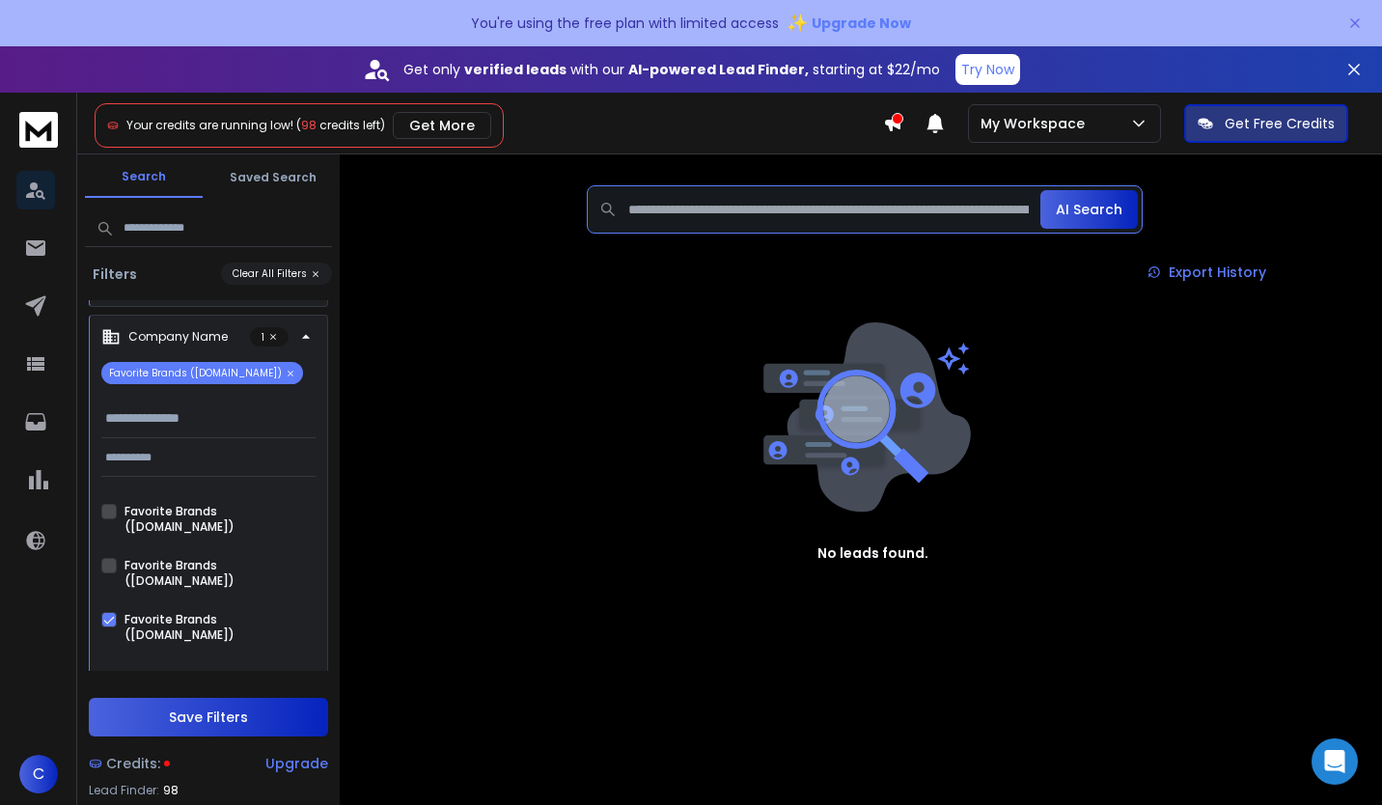 This screenshot has width=1382, height=805. What do you see at coordinates (124, 790) in the screenshot?
I see `p: Lead Finder:` at bounding box center [124, 790].